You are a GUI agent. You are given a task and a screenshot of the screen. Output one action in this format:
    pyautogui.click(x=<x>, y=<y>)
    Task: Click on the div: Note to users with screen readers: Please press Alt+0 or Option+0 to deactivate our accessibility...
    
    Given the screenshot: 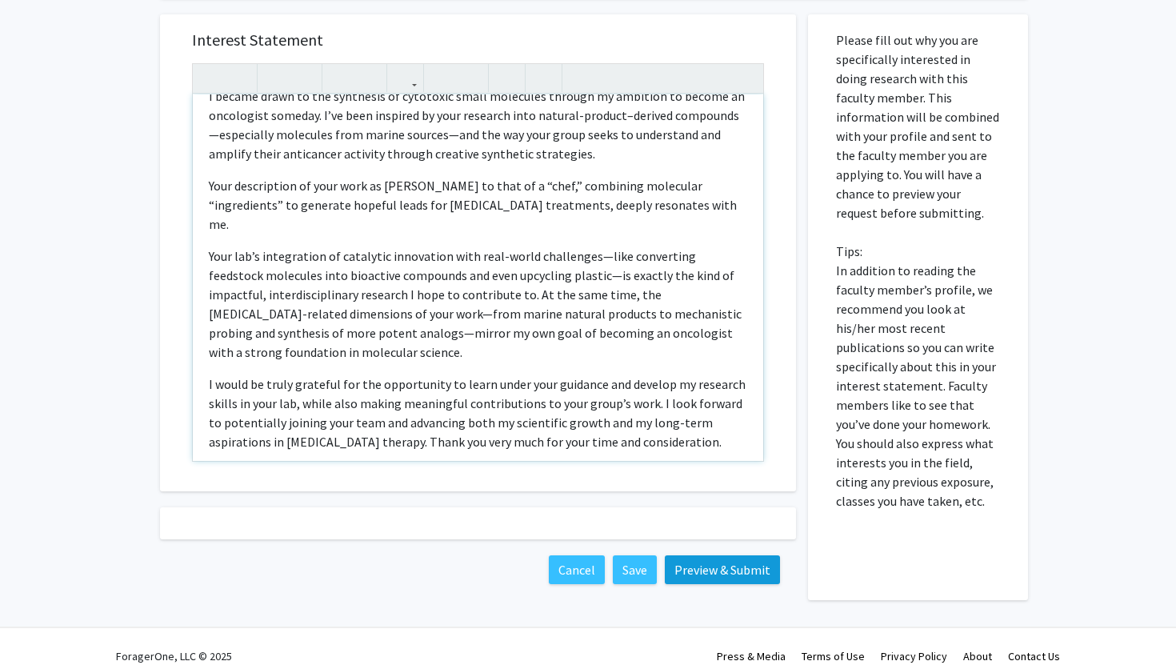 What is the action you would take?
    pyautogui.click(x=478, y=278)
    